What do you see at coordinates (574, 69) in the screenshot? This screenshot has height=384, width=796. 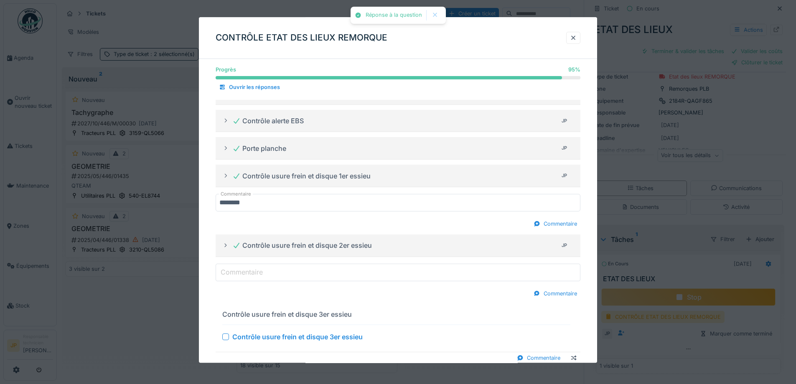 I see `div: 95 %` at bounding box center [574, 69].